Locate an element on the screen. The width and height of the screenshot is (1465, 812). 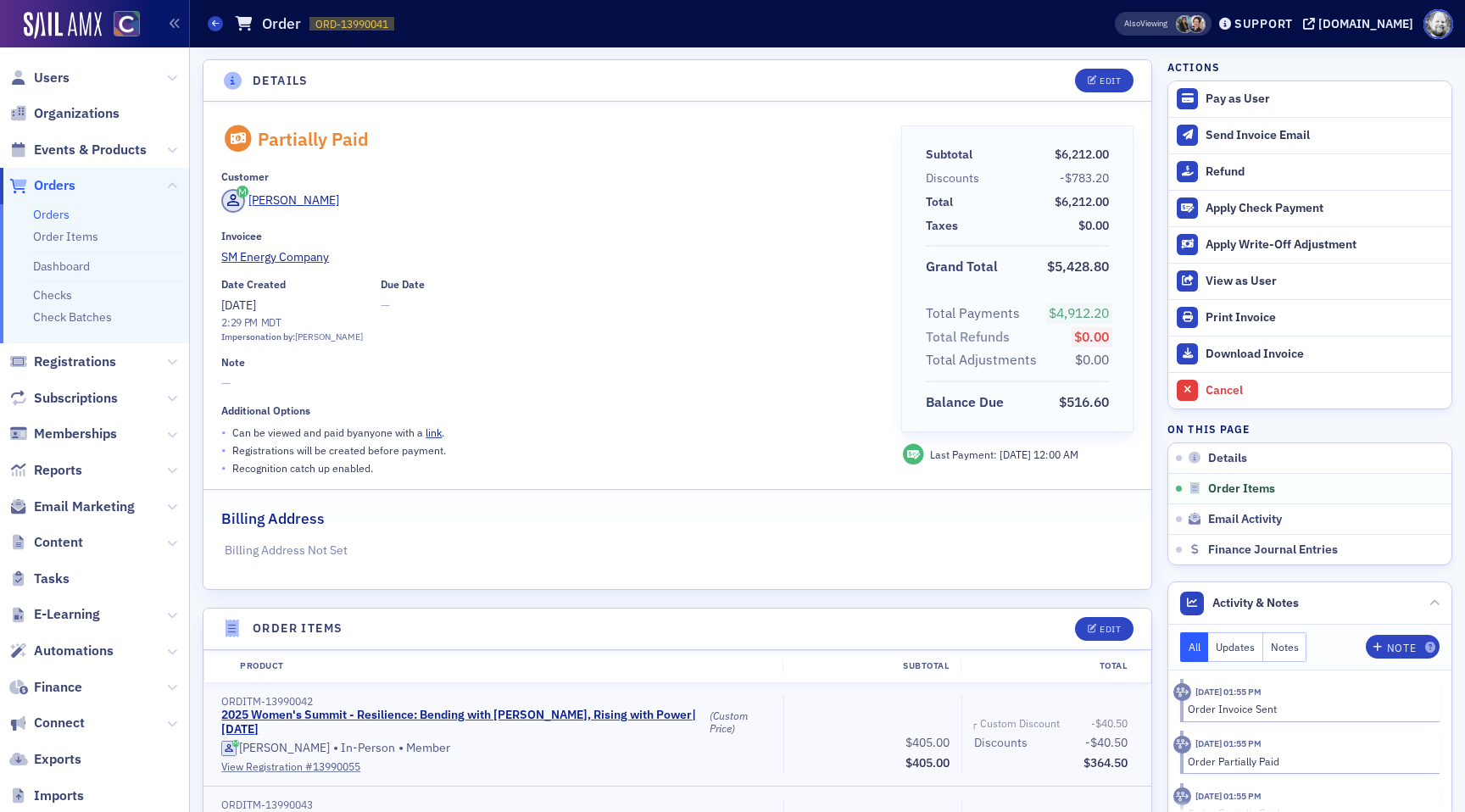
a: link is located at coordinates (434, 433).